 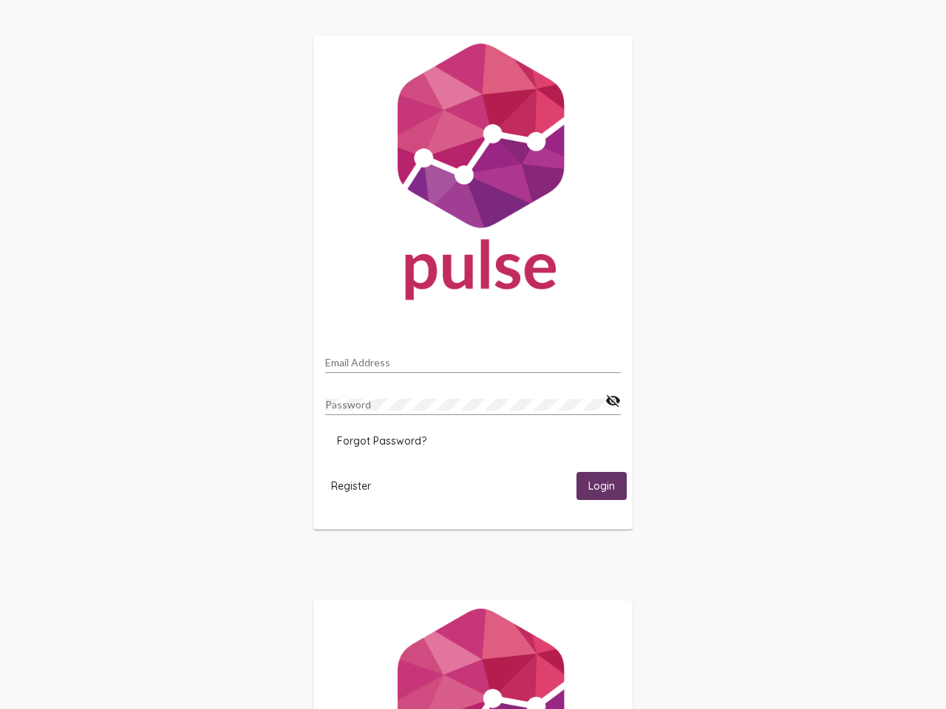 I want to click on button: Register, so click(x=351, y=486).